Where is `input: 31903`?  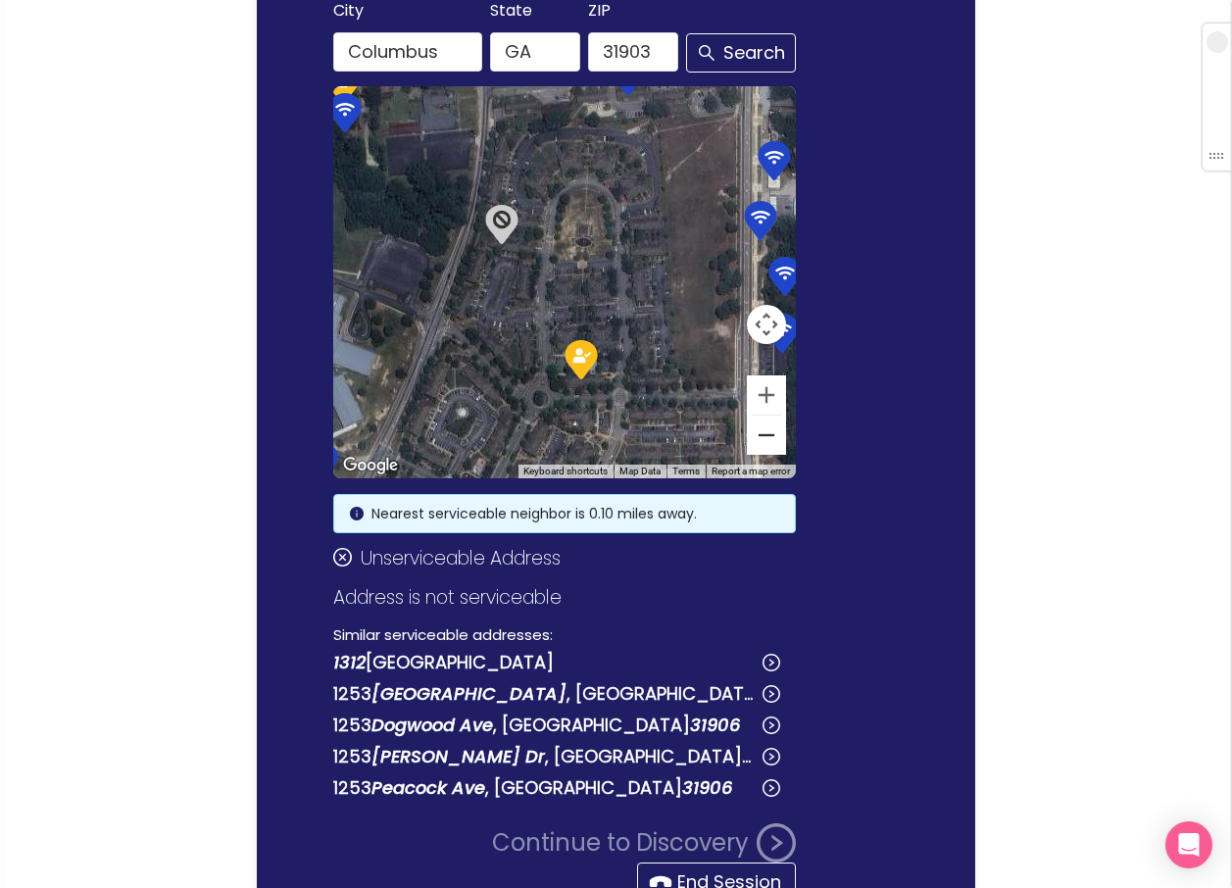 input: 31903 is located at coordinates (633, 52).